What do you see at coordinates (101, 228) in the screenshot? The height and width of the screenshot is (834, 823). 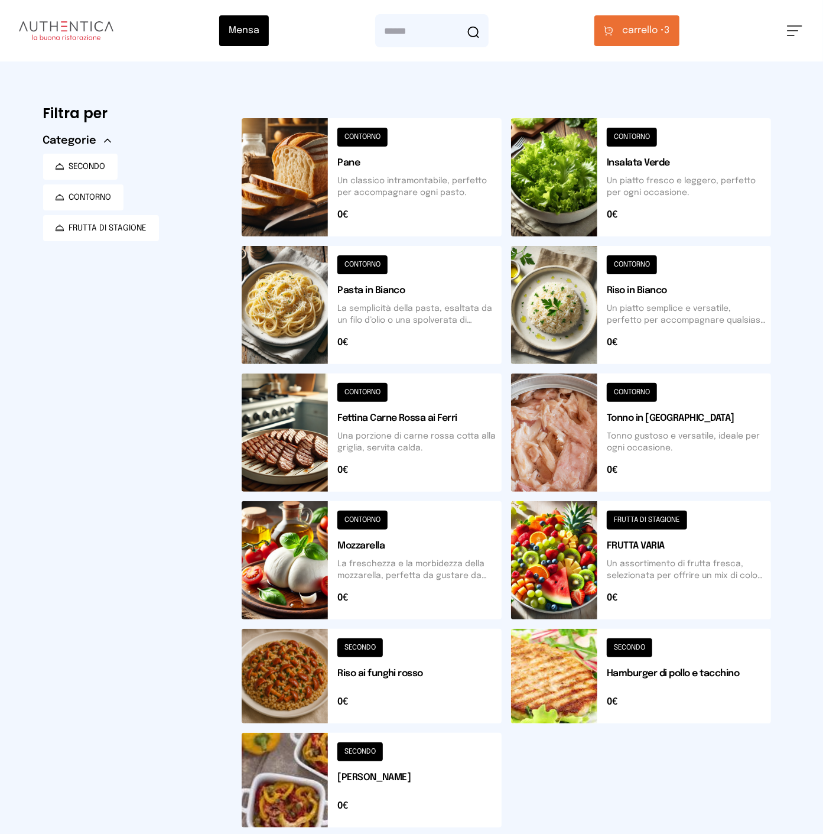 I see `button: FRUTTA DI STAGIONE` at bounding box center [101, 228].